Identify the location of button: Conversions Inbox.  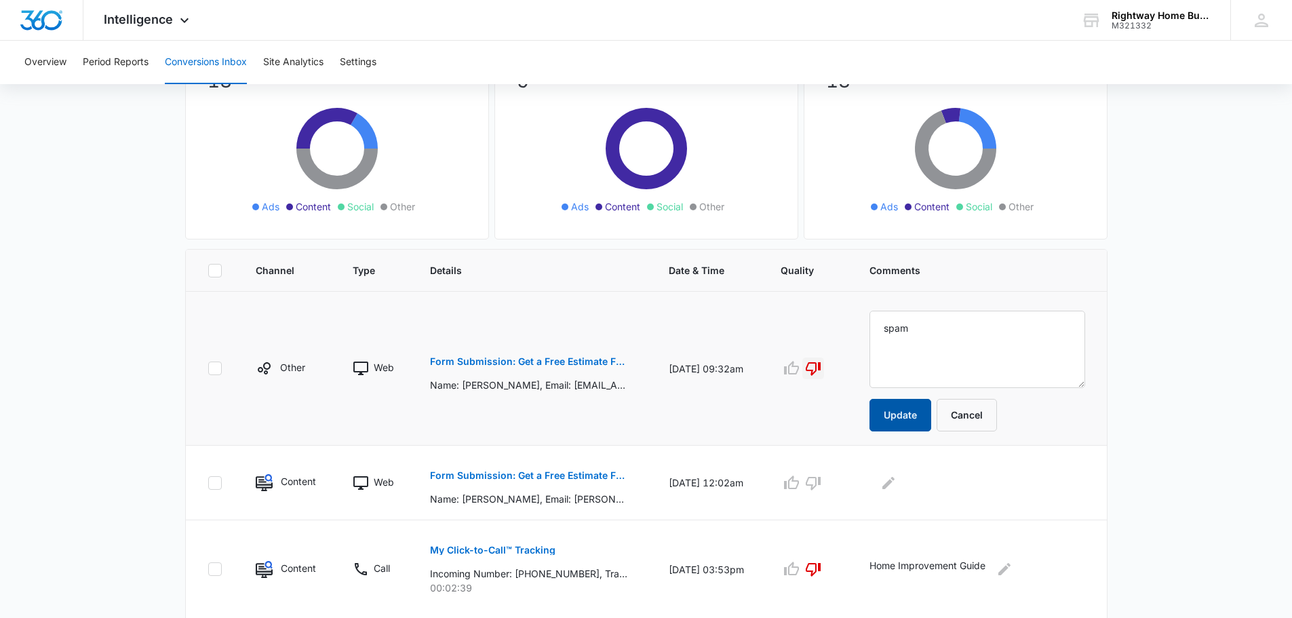
(205, 62).